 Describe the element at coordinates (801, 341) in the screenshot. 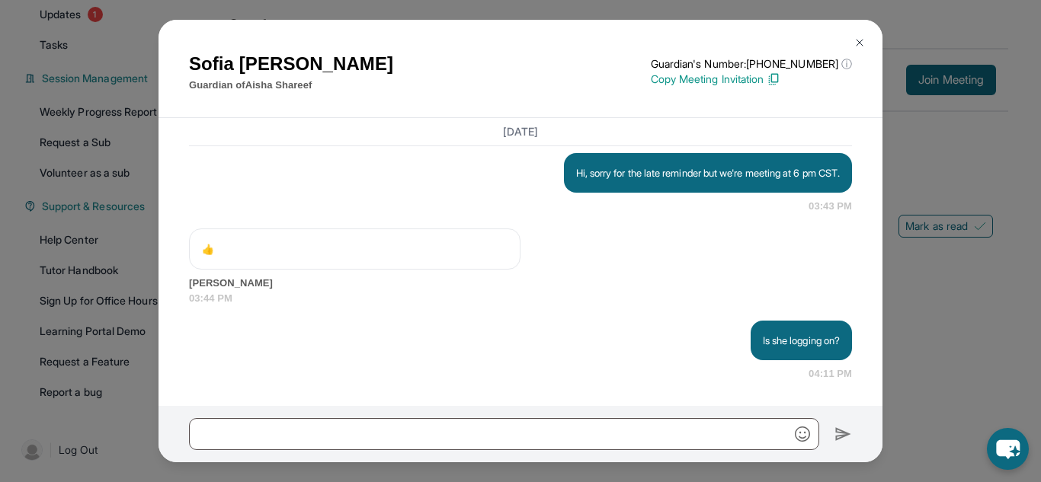

I see `p: Is she logging on?` at that location.